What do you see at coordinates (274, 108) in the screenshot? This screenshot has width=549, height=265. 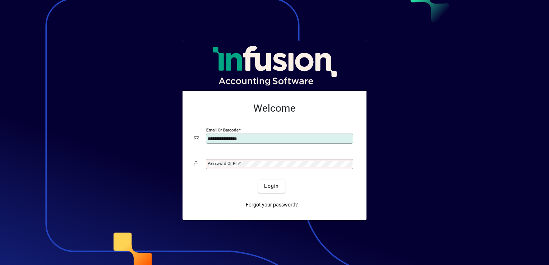 I see `h2: Welcome` at bounding box center [274, 108].